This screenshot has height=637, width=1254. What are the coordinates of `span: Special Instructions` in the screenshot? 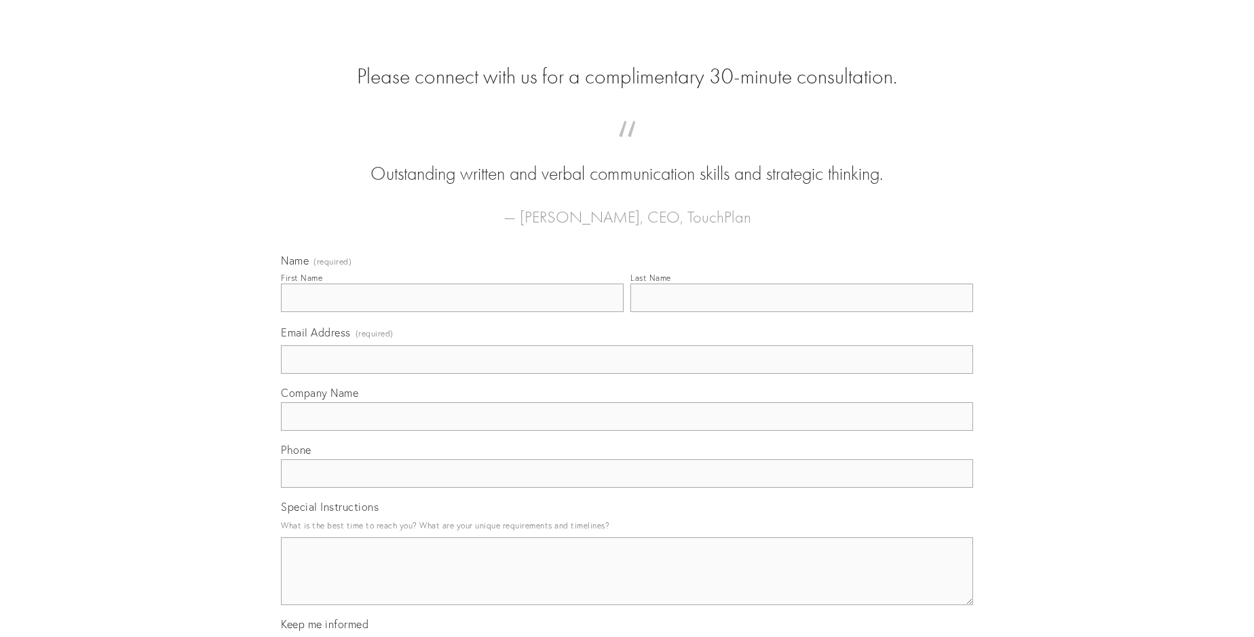 It's located at (330, 507).